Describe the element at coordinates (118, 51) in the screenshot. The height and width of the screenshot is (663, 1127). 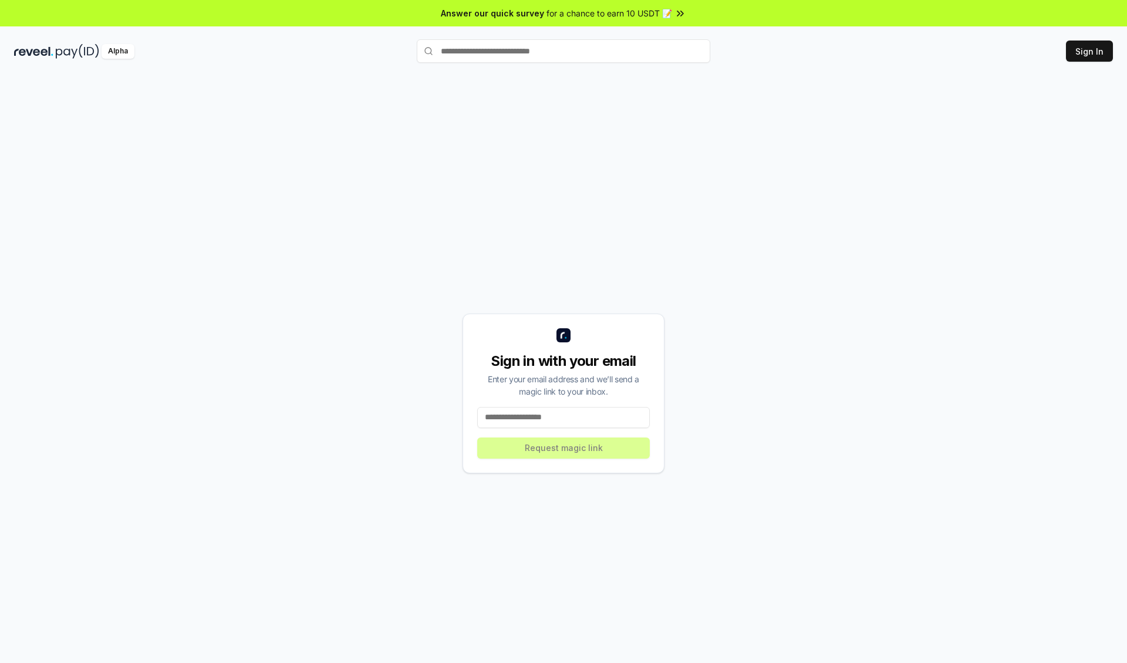
I see `div: Alpha` at that location.